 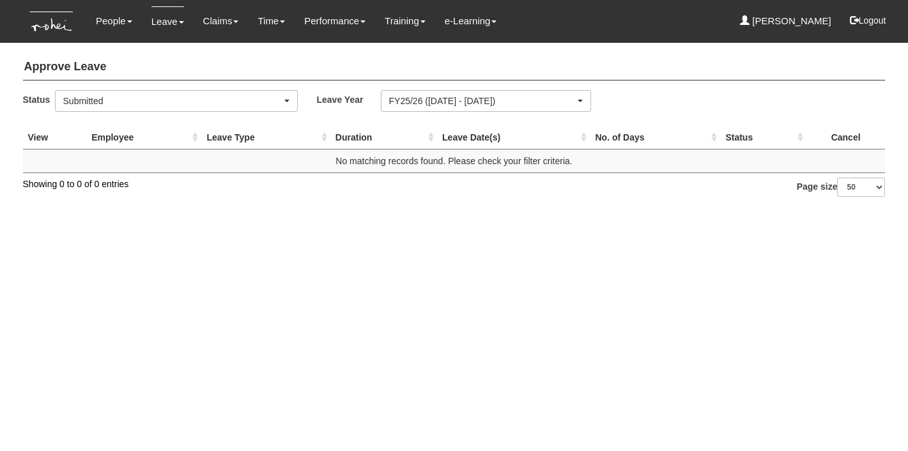 I want to click on a: Training, so click(x=405, y=21).